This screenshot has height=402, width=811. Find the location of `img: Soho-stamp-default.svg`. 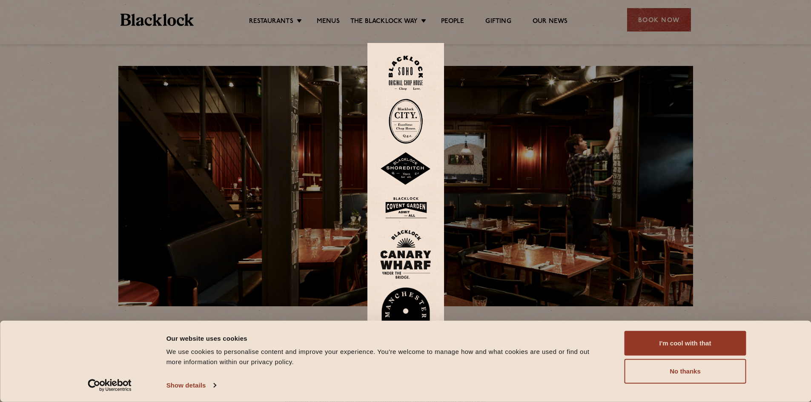

img: Soho-stamp-default.svg is located at coordinates (406, 73).